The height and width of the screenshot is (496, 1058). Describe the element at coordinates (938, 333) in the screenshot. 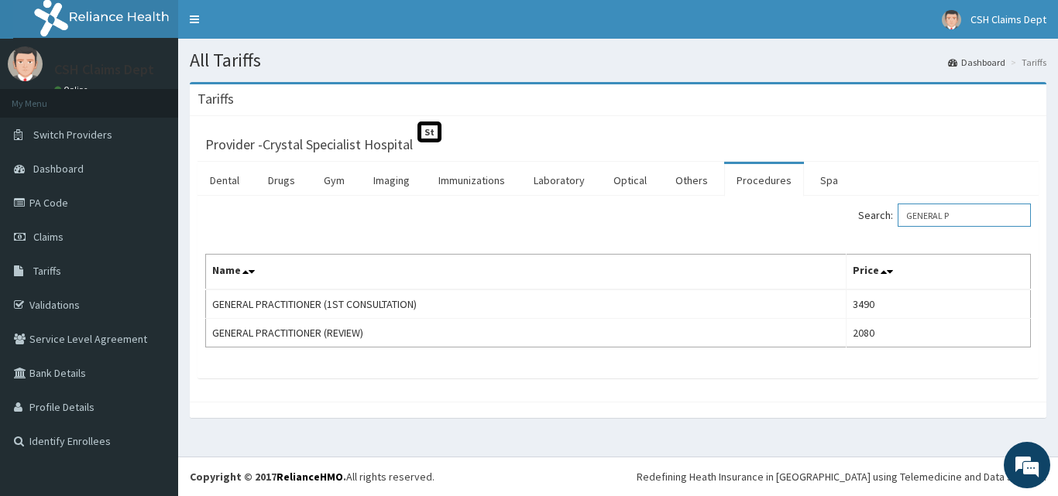

I see `td: 2080` at that location.